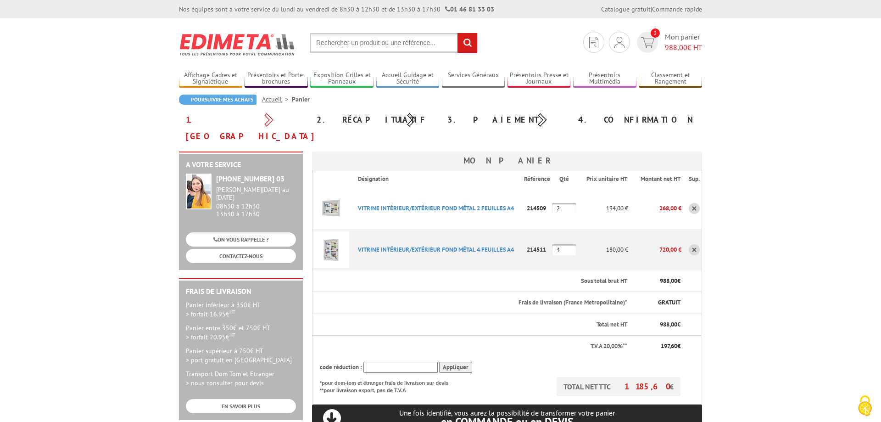  What do you see at coordinates (691, 179) in the screenshot?
I see `th: Sup.` at bounding box center [691, 179].